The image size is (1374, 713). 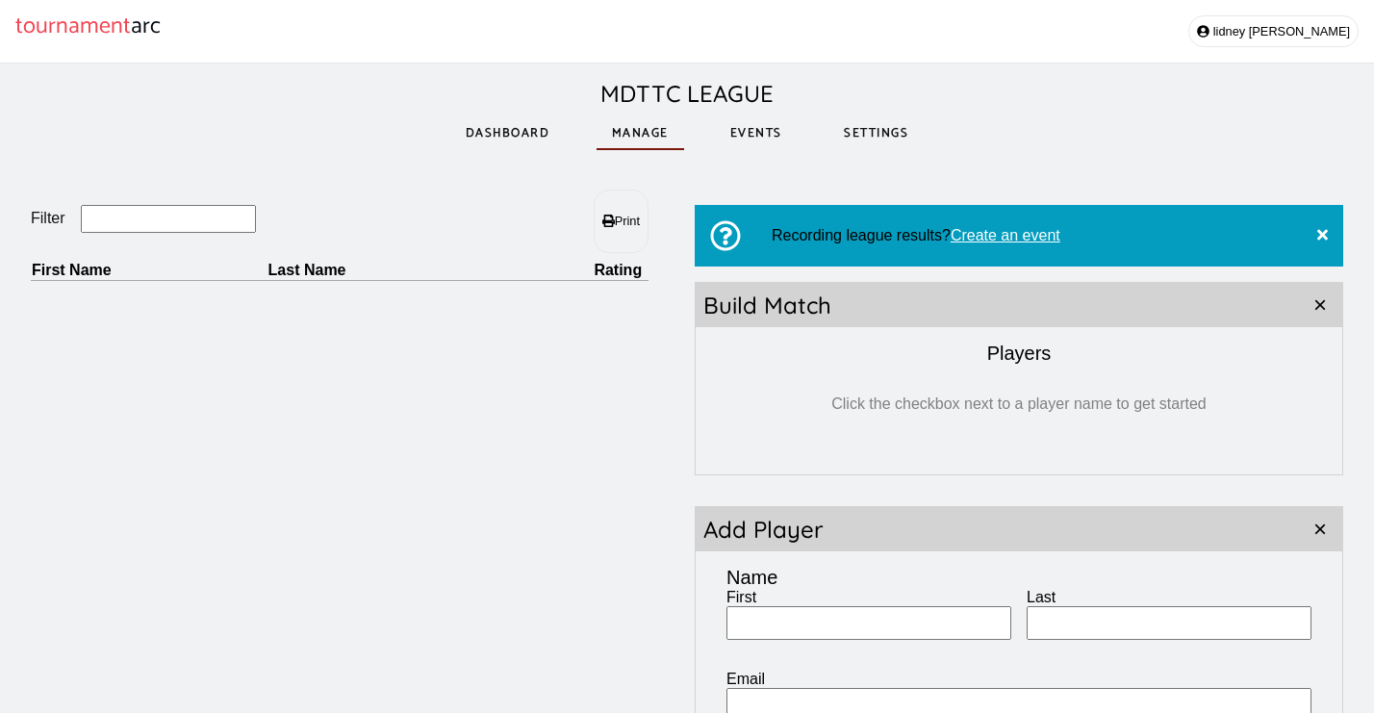 What do you see at coordinates (88, 26) in the screenshot?
I see `a: tournamentarc` at bounding box center [88, 26].